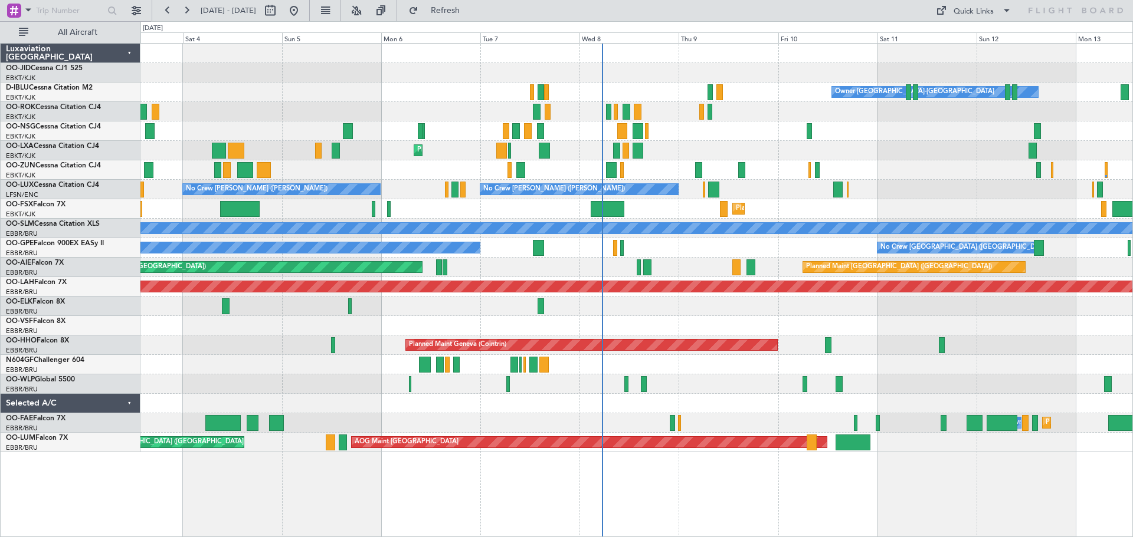 The width and height of the screenshot is (1133, 537). Describe the element at coordinates (53, 146) in the screenshot. I see `a: OO-LXACessna Citation CJ4` at that location.